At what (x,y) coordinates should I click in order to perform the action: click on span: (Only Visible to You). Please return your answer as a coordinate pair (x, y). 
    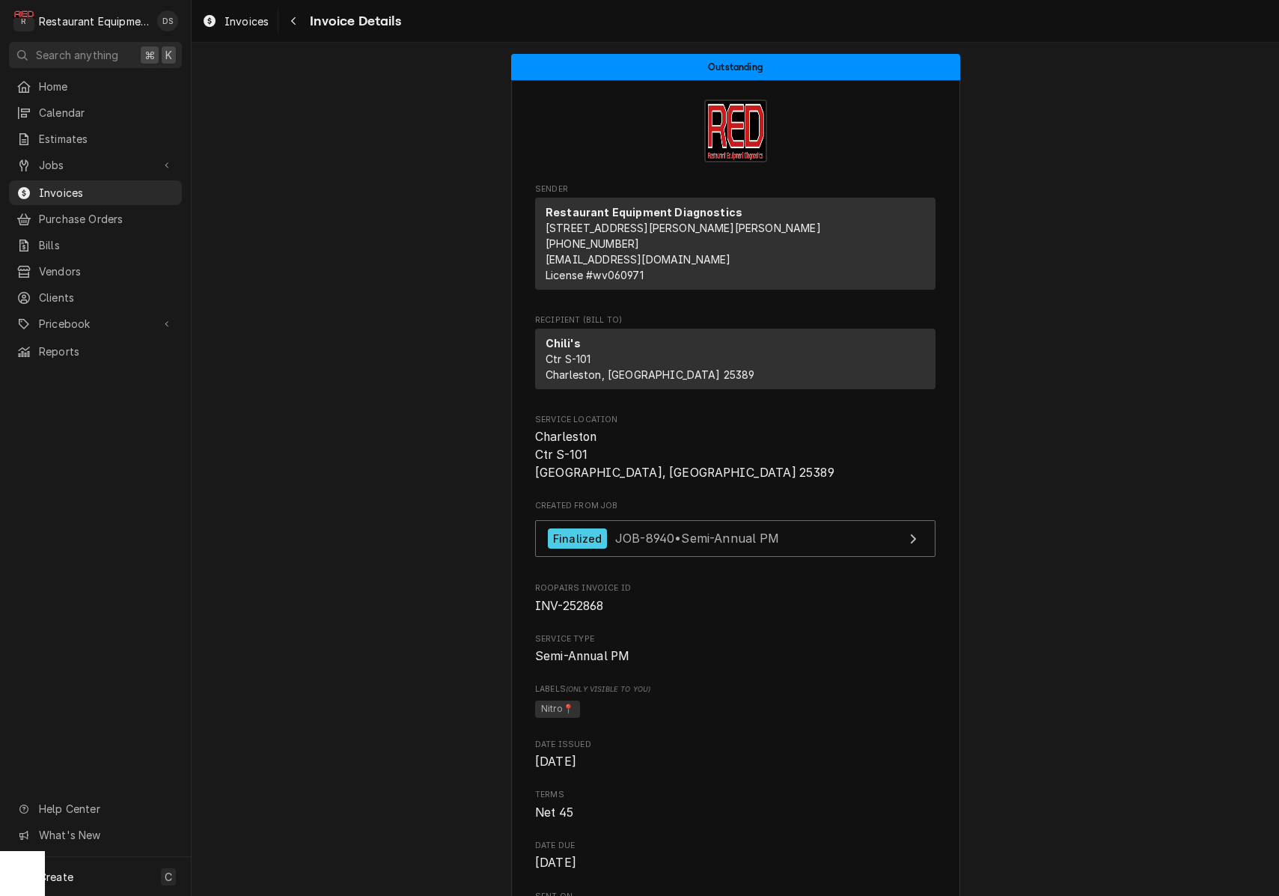
    Looking at the image, I should click on (608, 689).